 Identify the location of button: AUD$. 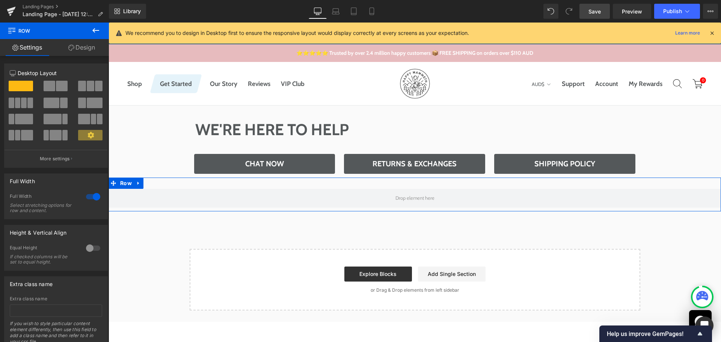
(433, 62).